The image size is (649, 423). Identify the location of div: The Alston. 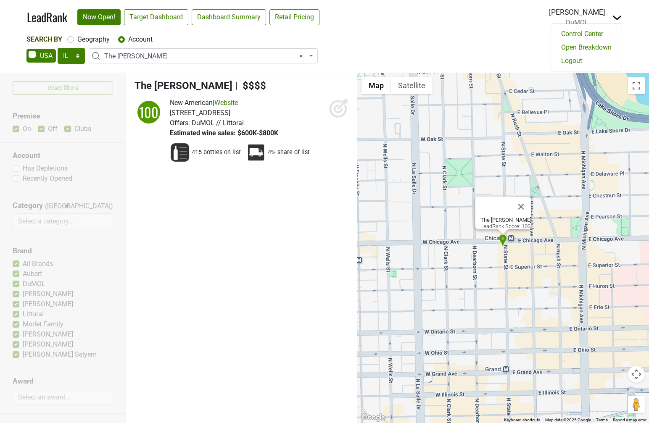
(503, 241).